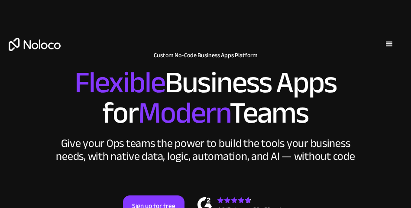 Image resolution: width=411 pixels, height=208 pixels. I want to click on h2: Business Apps for Teams, so click(205, 98).